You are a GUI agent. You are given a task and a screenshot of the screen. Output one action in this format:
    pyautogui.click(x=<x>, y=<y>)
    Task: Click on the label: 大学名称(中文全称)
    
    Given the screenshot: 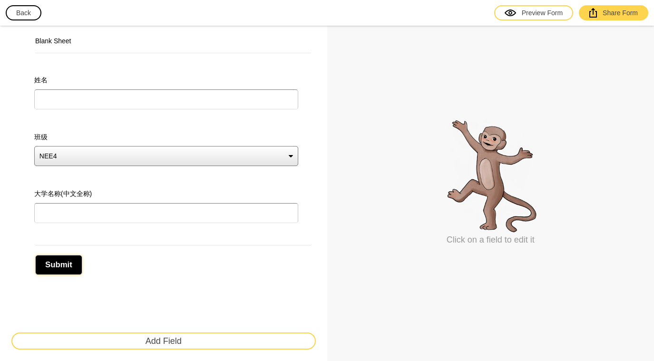 What is the action you would take?
    pyautogui.click(x=166, y=194)
    